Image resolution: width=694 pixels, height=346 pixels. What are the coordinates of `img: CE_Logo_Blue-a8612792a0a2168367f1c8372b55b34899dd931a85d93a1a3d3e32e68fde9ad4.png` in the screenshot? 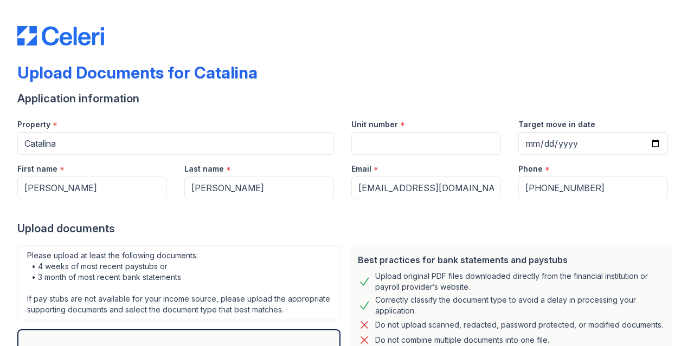 It's located at (61, 36).